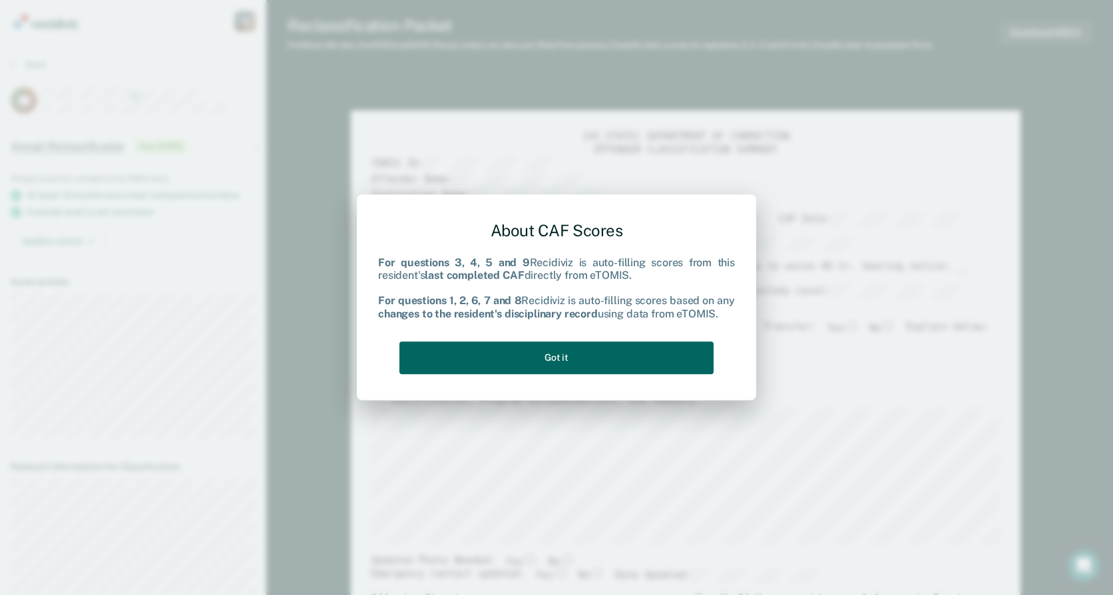  What do you see at coordinates (488, 313) in the screenshot?
I see `b: changes to the resident's disciplinary record` at bounding box center [488, 313].